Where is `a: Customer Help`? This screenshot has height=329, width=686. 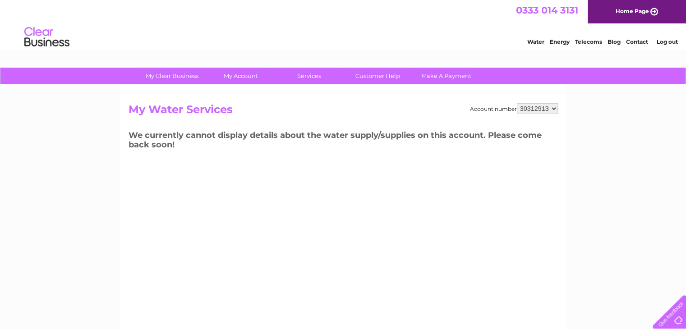 a: Customer Help is located at coordinates (377, 76).